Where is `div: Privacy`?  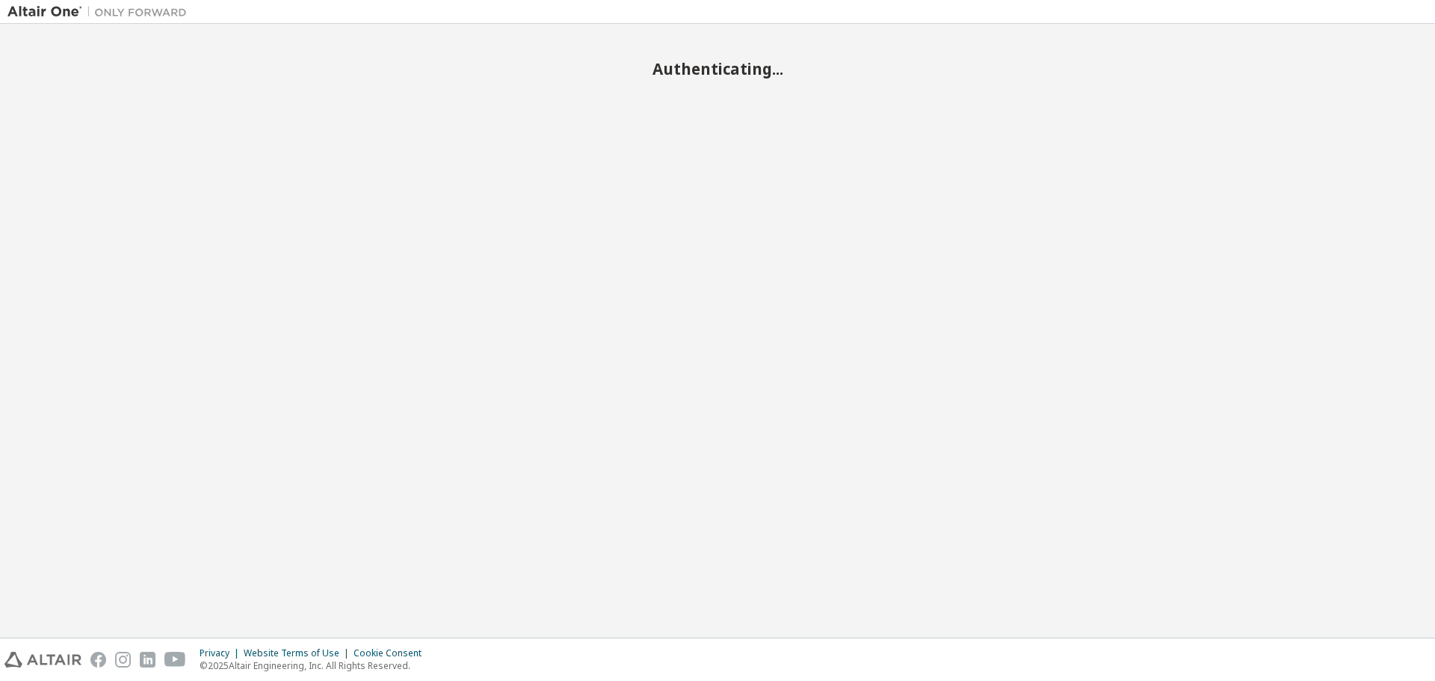 div: Privacy is located at coordinates (221, 653).